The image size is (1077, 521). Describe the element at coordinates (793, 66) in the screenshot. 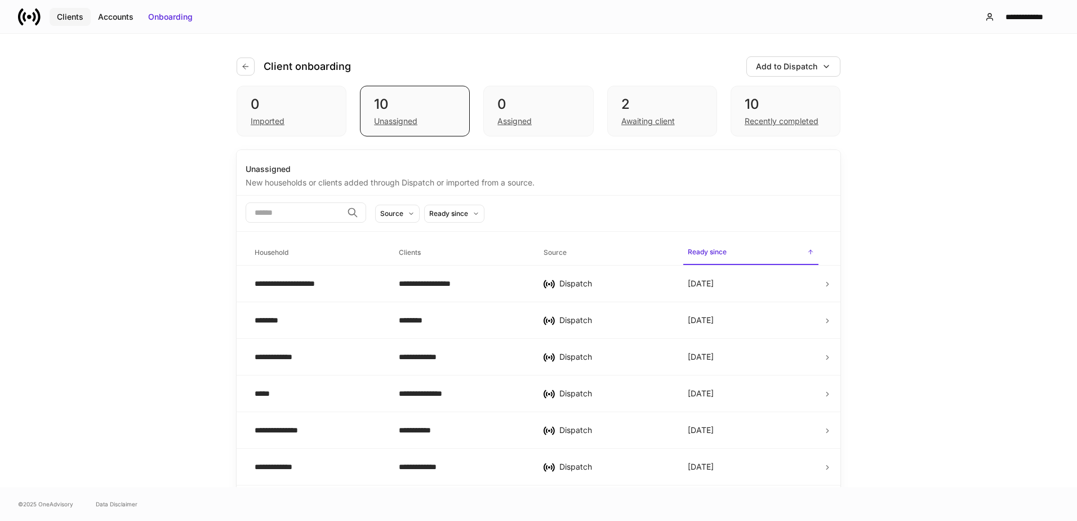

I see `button: Add to Dispatch` at that location.